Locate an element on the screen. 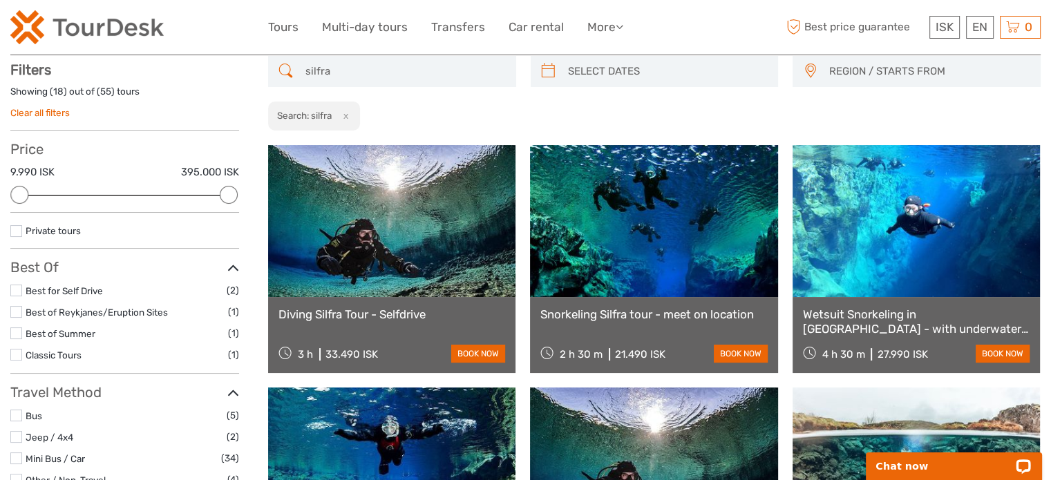 The height and width of the screenshot is (480, 1051). img: 120-15d4194f-c635-41b9-a512-a3cb382bfb57_logo_small.png is located at coordinates (87, 27).